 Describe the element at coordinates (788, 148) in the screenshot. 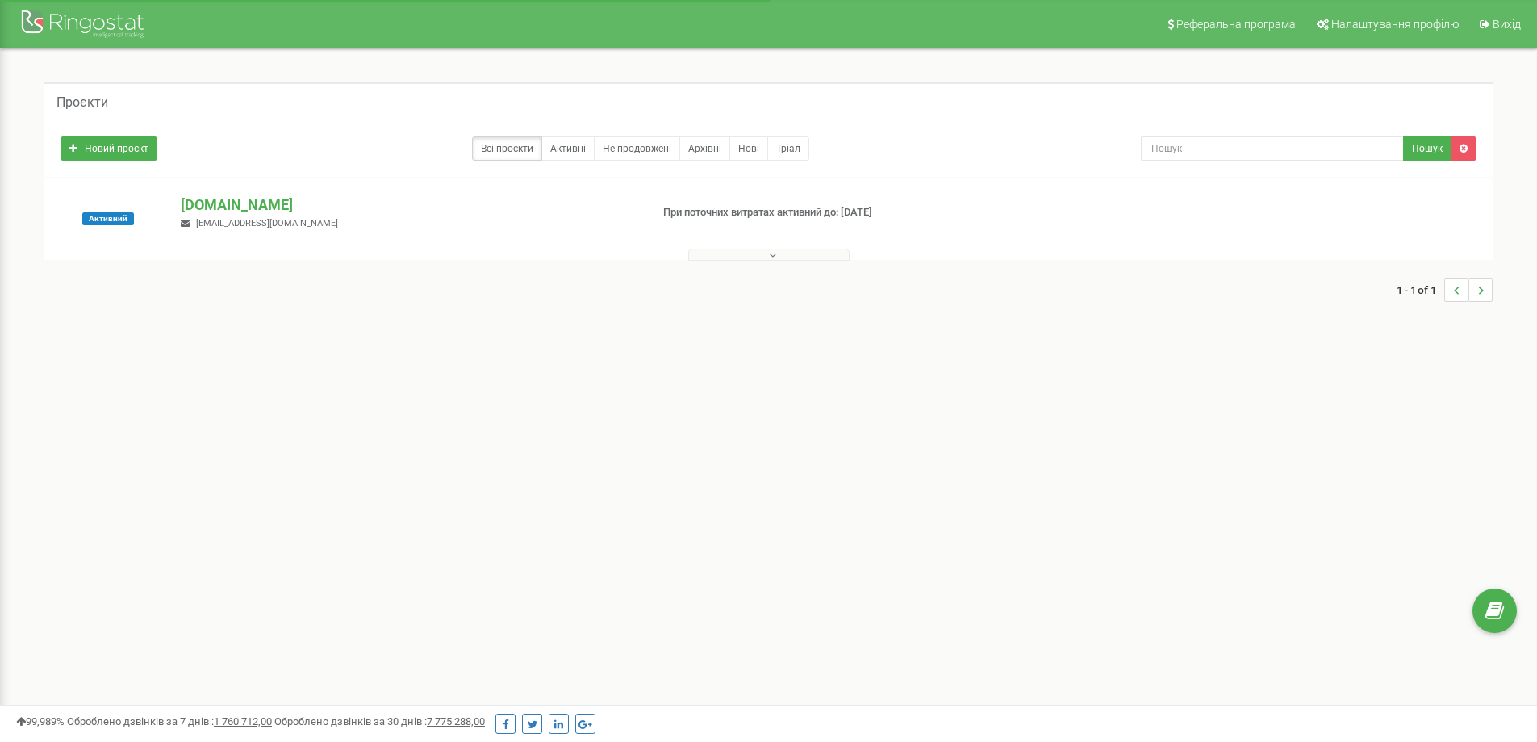

I see `a: Тріал` at that location.